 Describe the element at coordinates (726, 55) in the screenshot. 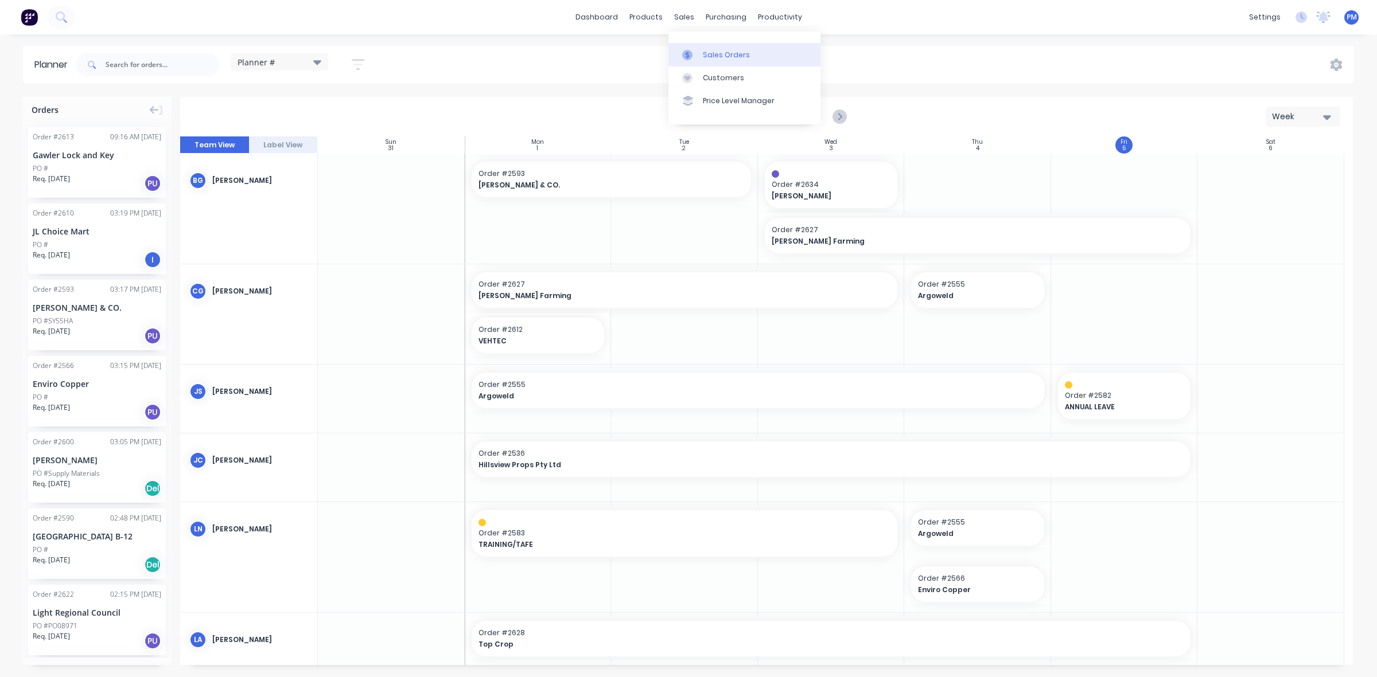

I see `div: Sales Orders` at that location.